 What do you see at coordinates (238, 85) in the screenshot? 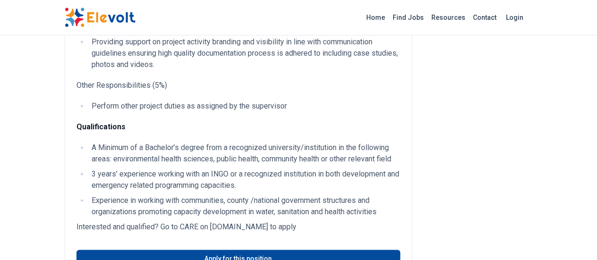
I see `p: Other Responsibilities (5%)` at bounding box center [238, 85].